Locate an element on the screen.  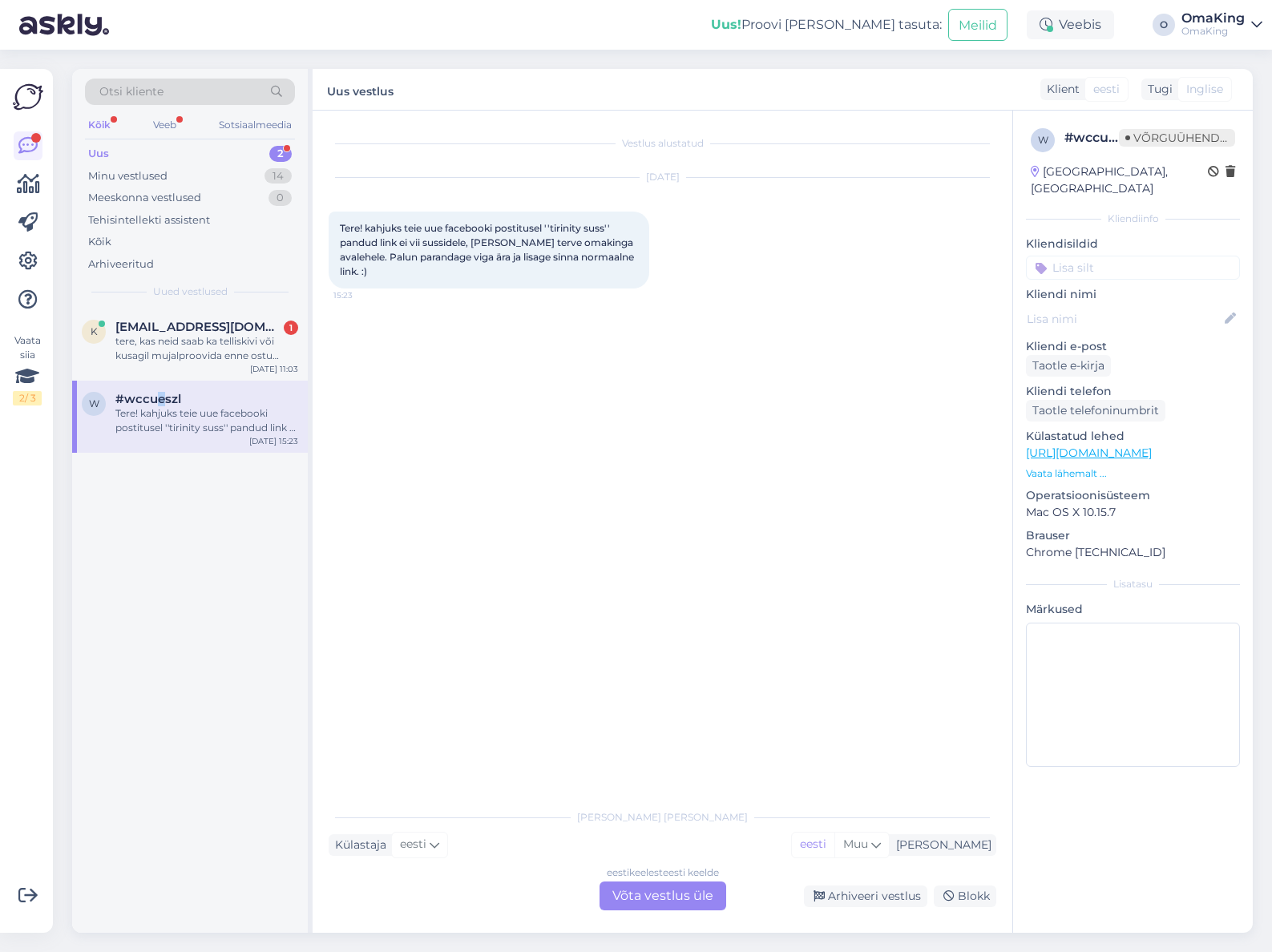
font: Otsi kliente is located at coordinates (131, 91).